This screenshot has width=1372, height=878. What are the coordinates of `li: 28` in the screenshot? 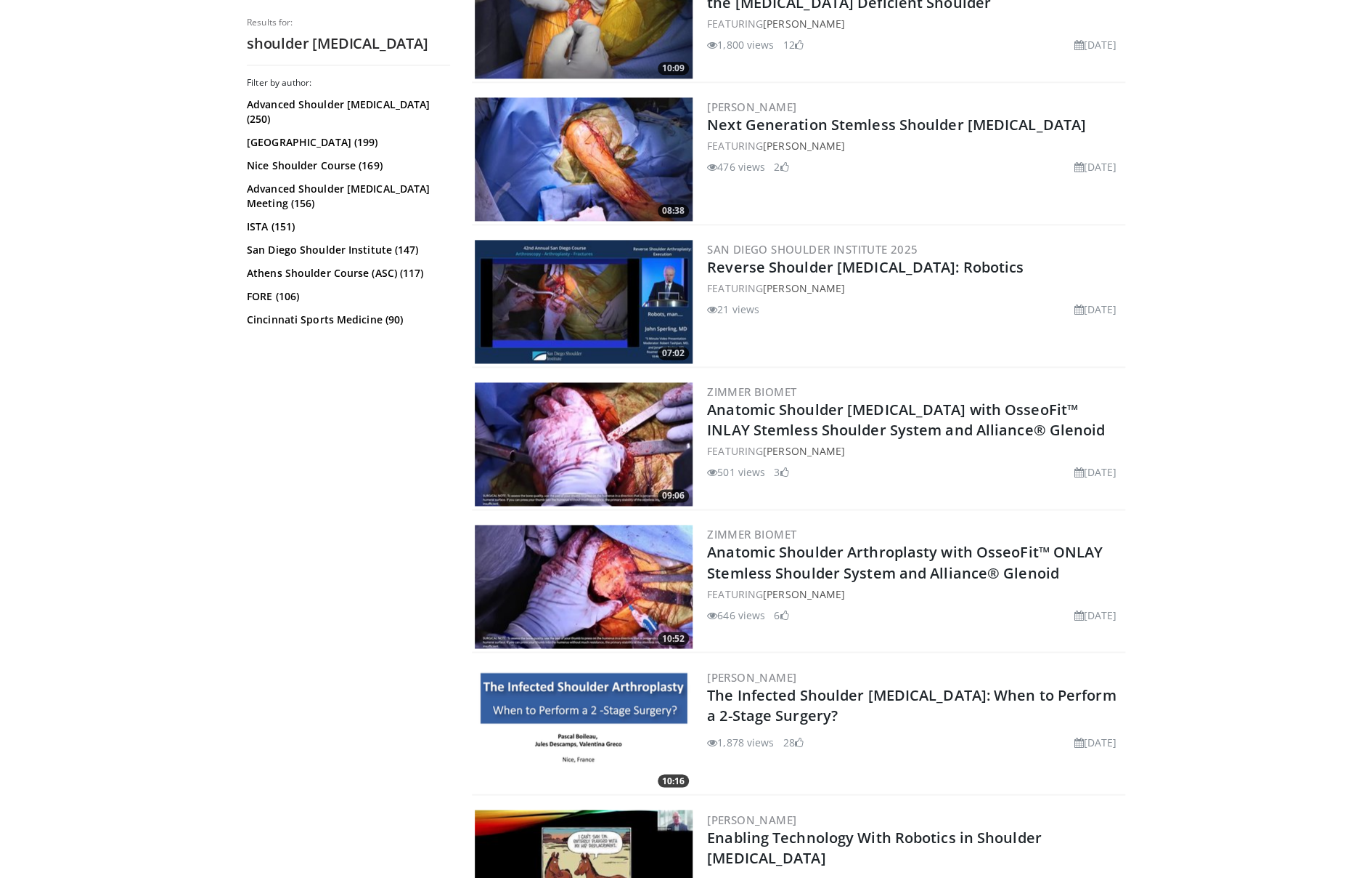 It's located at (793, 741).